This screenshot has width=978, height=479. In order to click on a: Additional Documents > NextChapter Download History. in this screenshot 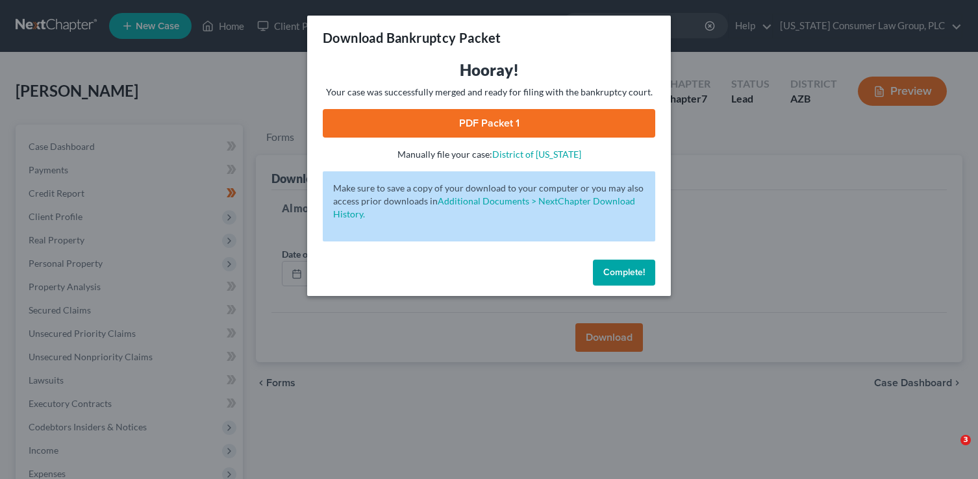, I will do `click(484, 207)`.